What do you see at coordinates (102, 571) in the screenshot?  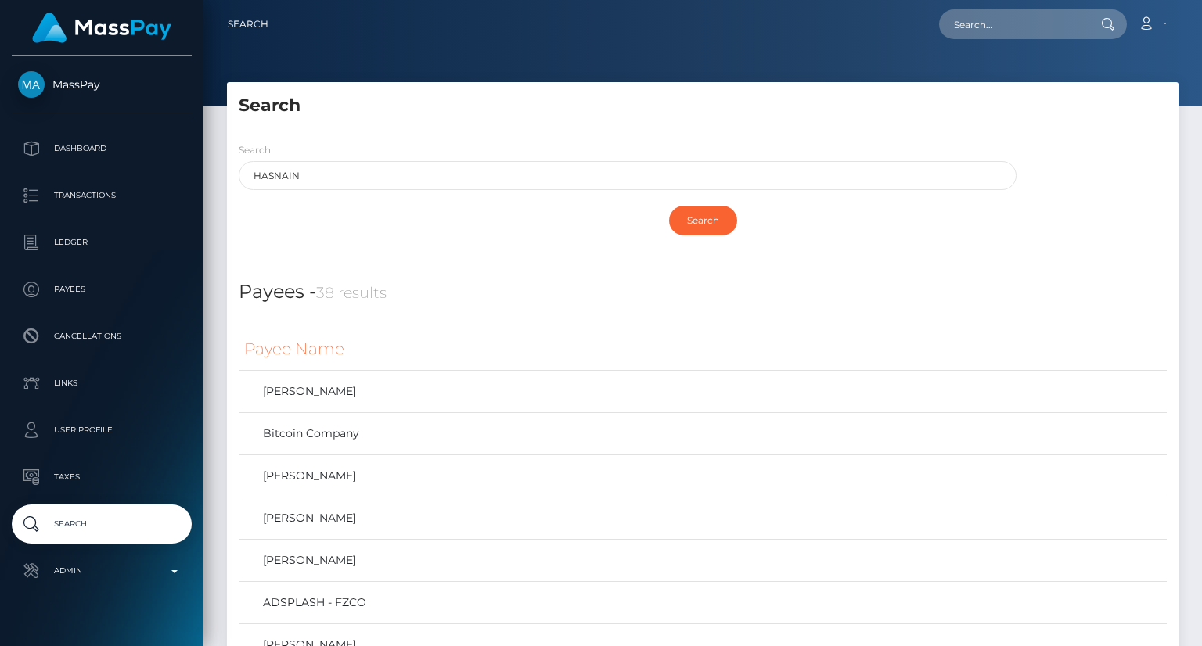 I see `a: Admin` at bounding box center [102, 571].